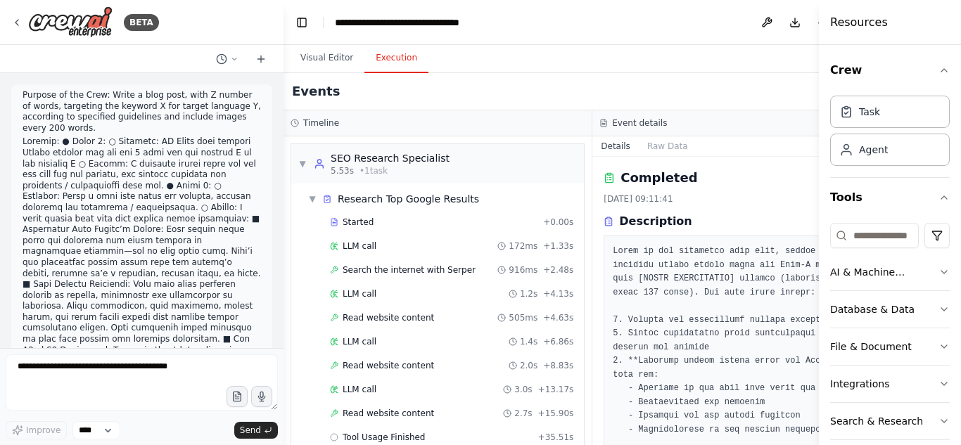 This screenshot has height=445, width=961. I want to click on span: + 0.00s, so click(558, 222).